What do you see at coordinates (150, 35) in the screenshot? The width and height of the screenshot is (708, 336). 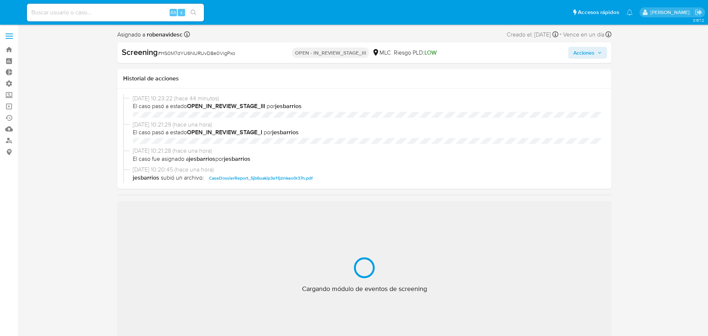 I see `span: Asignado a` at bounding box center [150, 35].